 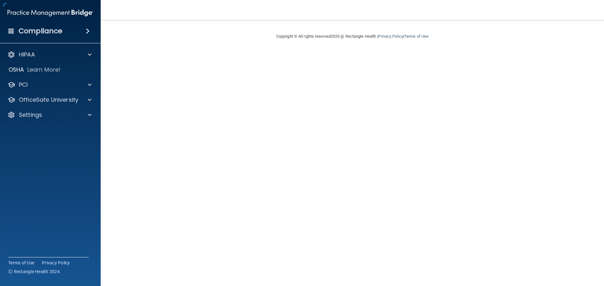 What do you see at coordinates (352, 36) in the screenshot?
I see `div: Copyright © All rights reserved 2025 @ Rectangle Health | |` at bounding box center [352, 36].